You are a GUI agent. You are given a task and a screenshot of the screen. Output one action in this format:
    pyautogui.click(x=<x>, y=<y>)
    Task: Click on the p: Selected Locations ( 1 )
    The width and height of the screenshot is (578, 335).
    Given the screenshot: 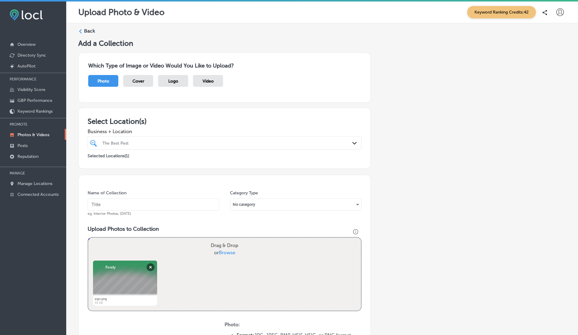 What is the action you would take?
    pyautogui.click(x=108, y=154)
    